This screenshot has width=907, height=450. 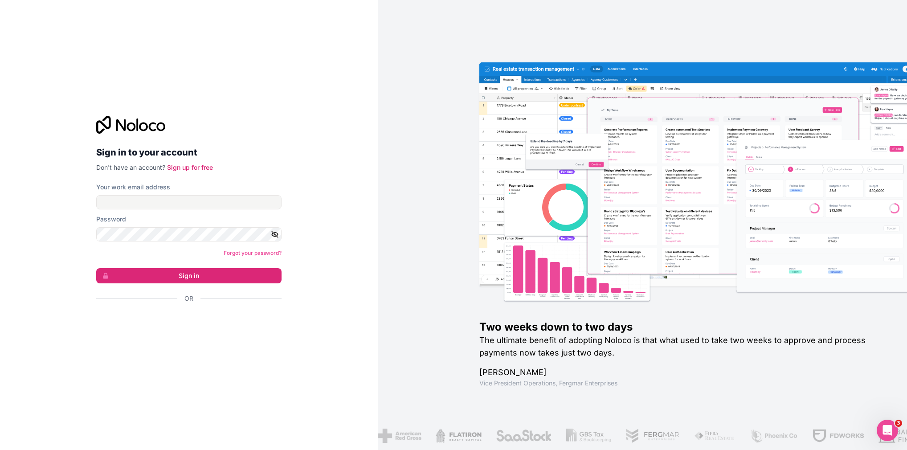 What do you see at coordinates (796, 435) in the screenshot?
I see `img: /assets/fdworks-Bi04fVtw.png` at bounding box center [796, 435].